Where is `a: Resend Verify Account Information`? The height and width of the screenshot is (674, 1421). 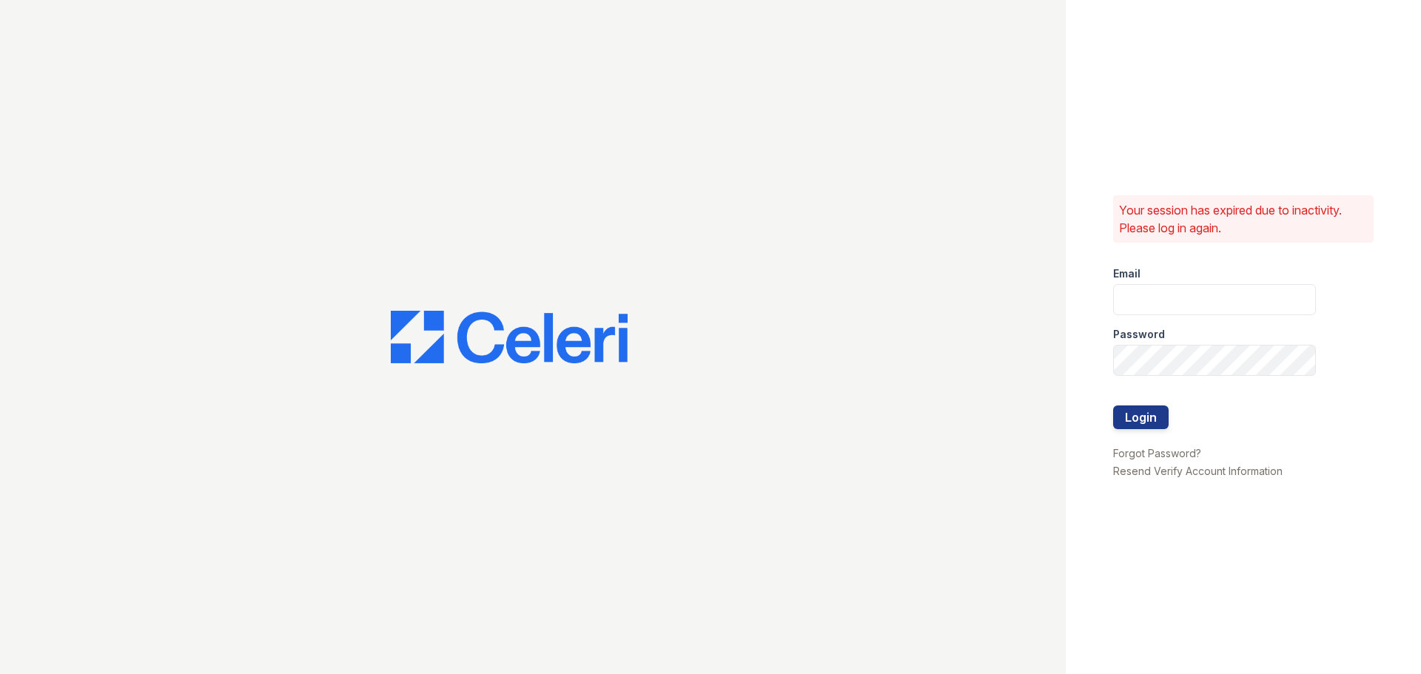 a: Resend Verify Account Information is located at coordinates (1198, 471).